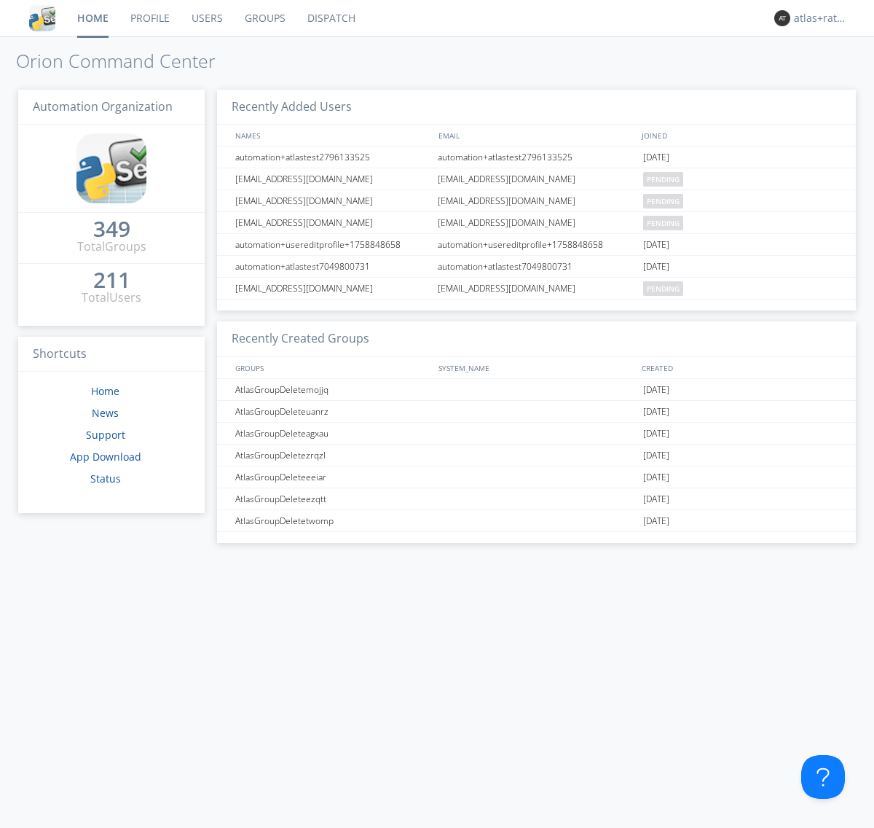 The width and height of the screenshot is (874, 828). What do you see at coordinates (111, 229) in the screenshot?
I see `div: 349` at bounding box center [111, 229].